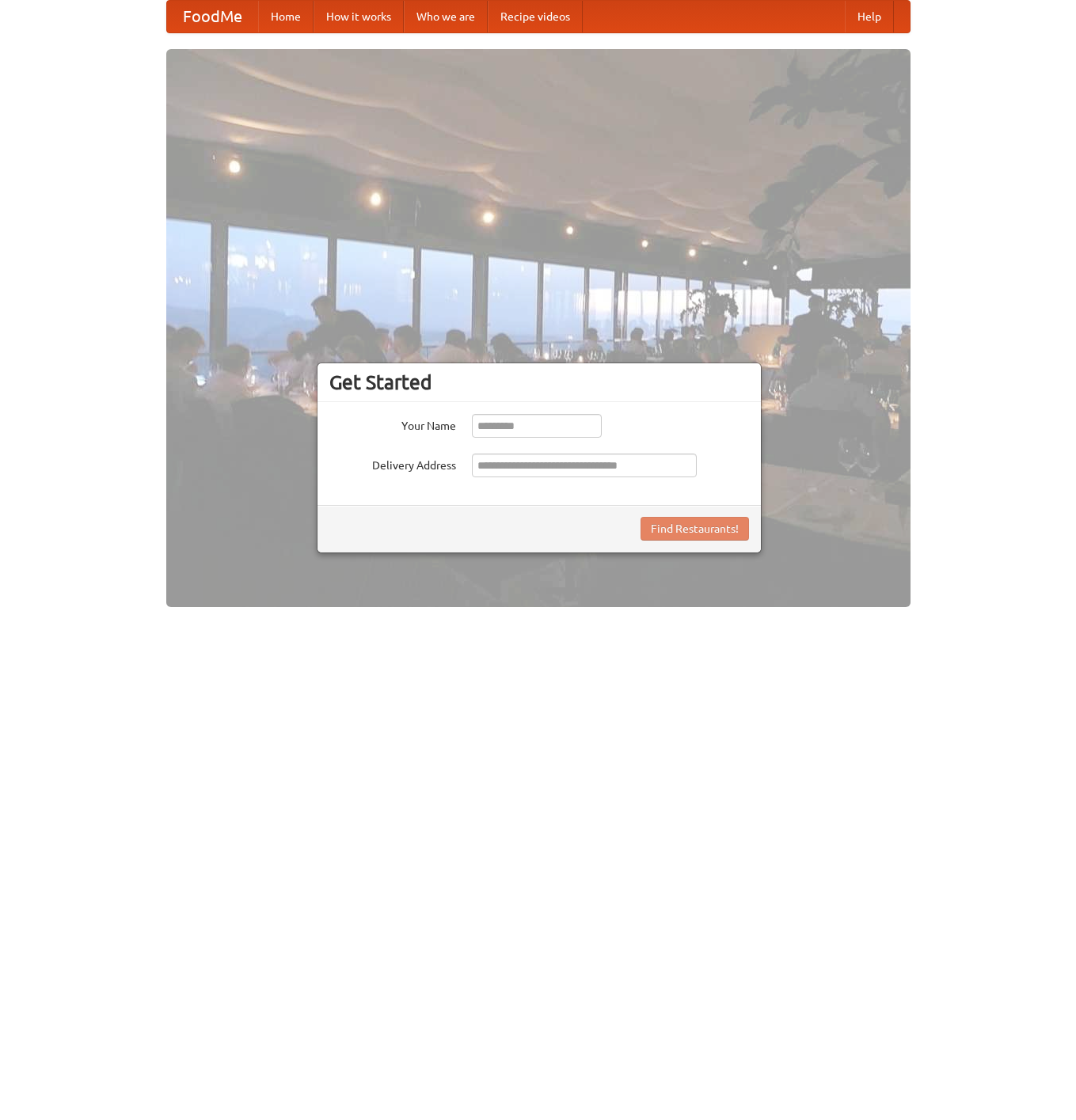  I want to click on label: Delivery Address, so click(393, 463).